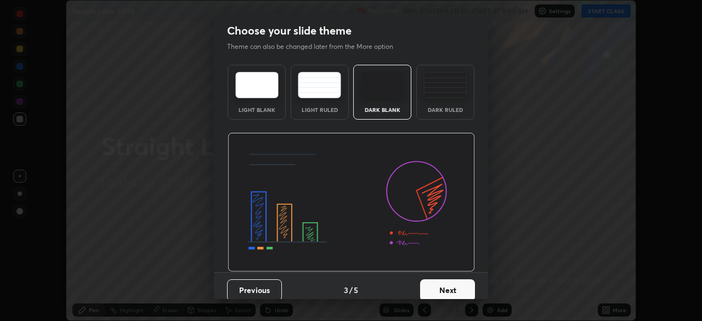 The image size is (702, 321). What do you see at coordinates (257, 85) in the screenshot?
I see `img: lightTheme.e5ed3b09.svg` at bounding box center [257, 85].